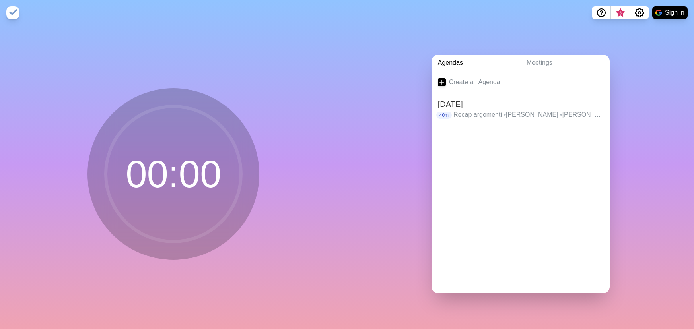 The width and height of the screenshot is (694, 329). Describe the element at coordinates (564, 63) in the screenshot. I see `a: Meetings` at that location.